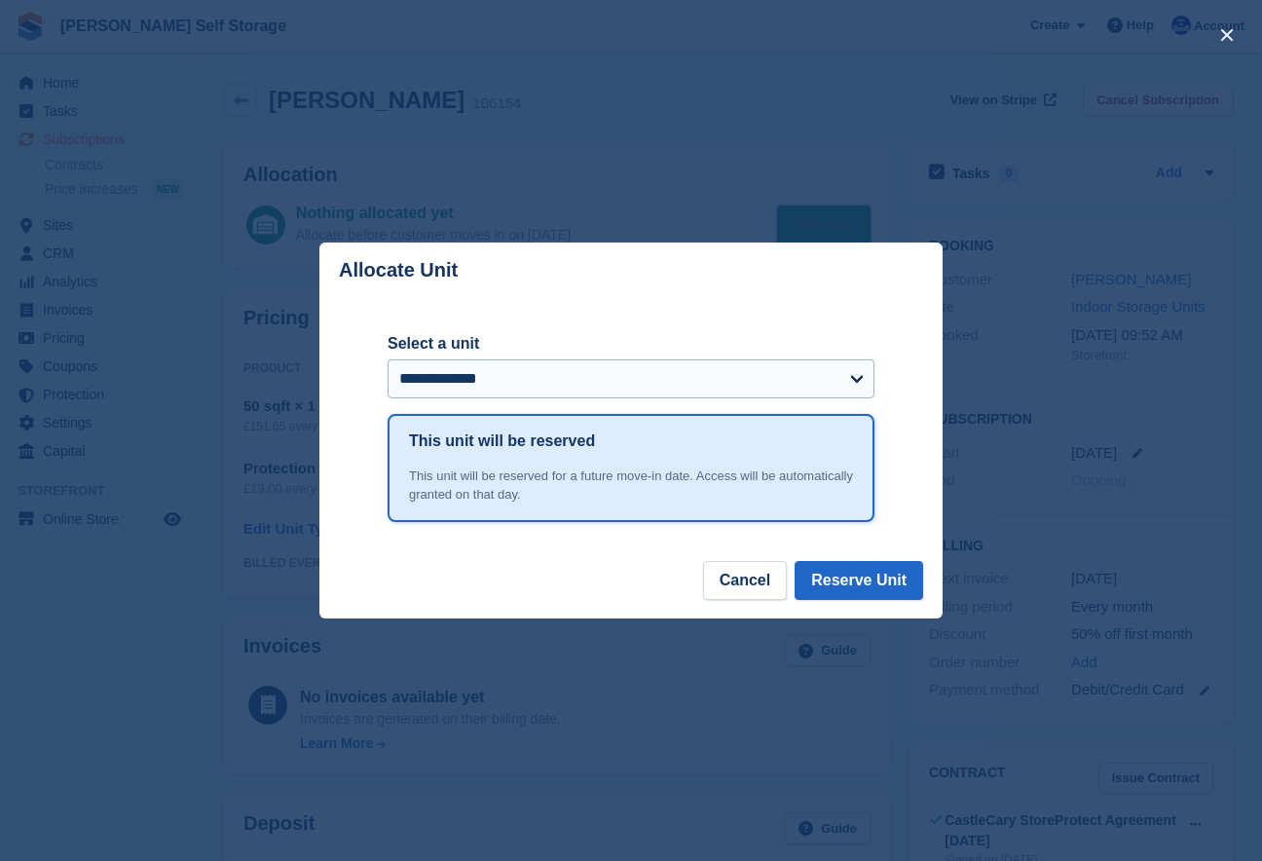 This screenshot has height=861, width=1262. What do you see at coordinates (745, 580) in the screenshot?
I see `button: Cancel` at bounding box center [745, 580].